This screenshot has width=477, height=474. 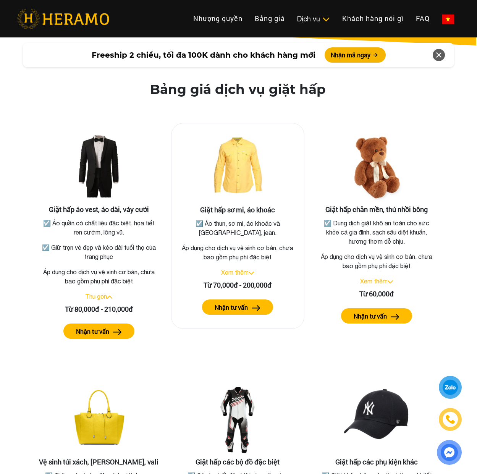 What do you see at coordinates (238, 210) in the screenshot?
I see `h3: Giặt hấp sơ mi, áo khoác` at bounding box center [238, 210].